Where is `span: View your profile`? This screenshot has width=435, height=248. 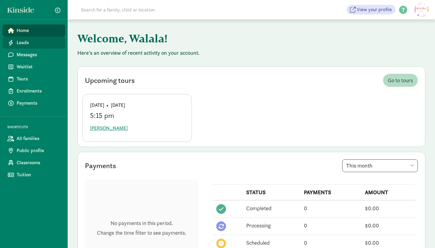
span: View your profile is located at coordinates (374, 10).